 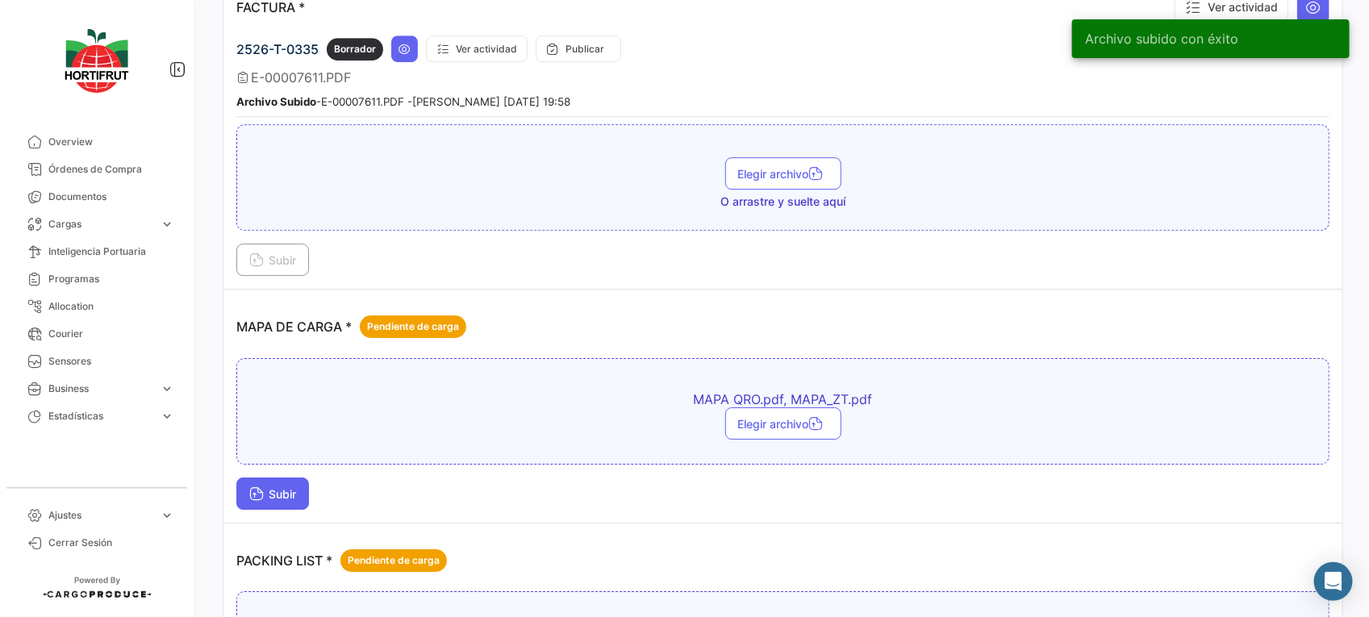 I want to click on a: Documentos, so click(x=97, y=197).